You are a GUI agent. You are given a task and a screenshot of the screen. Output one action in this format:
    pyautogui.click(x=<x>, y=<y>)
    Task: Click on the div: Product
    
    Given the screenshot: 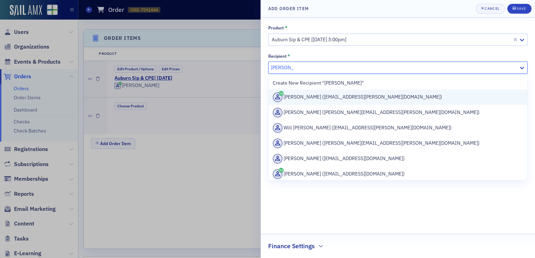 What is the action you would take?
    pyautogui.click(x=276, y=28)
    